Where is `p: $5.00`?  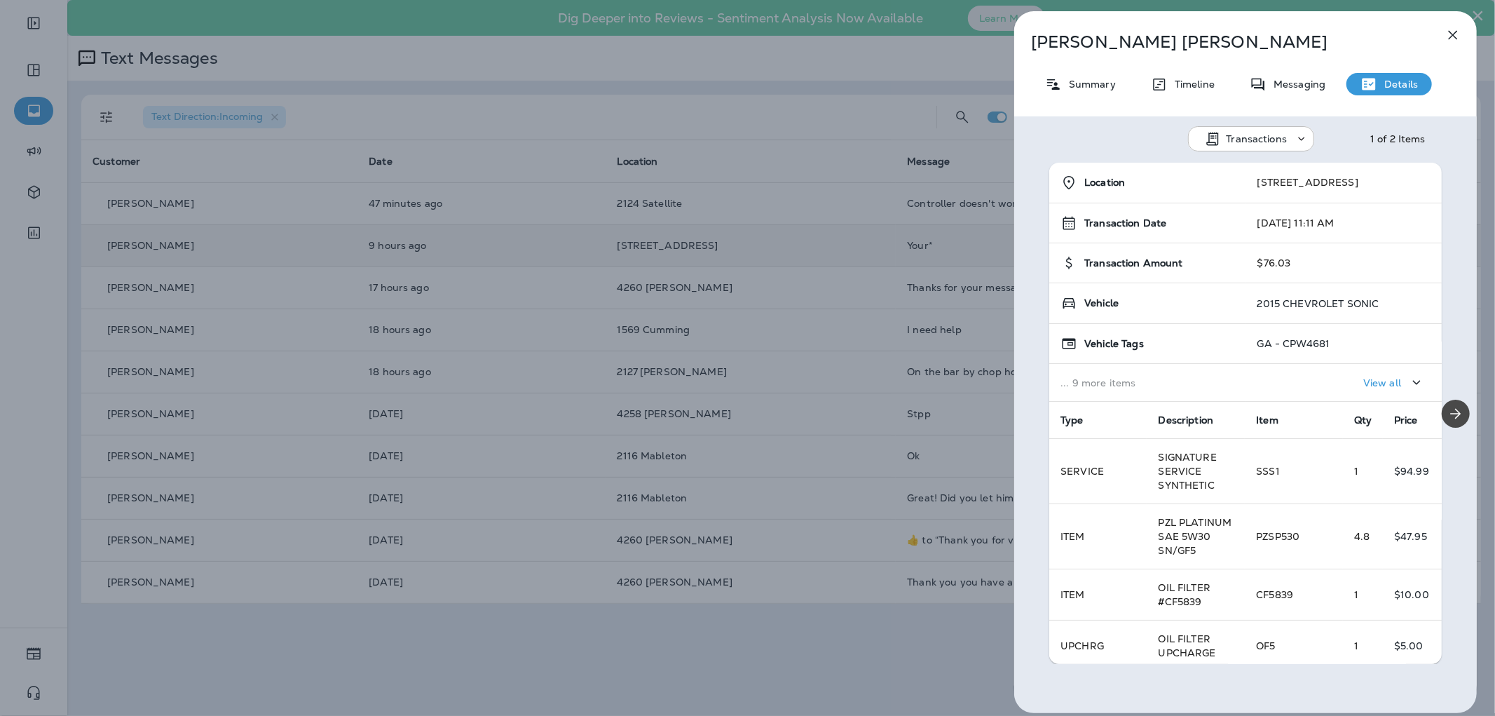 p: $5.00 is located at coordinates (1413, 646).